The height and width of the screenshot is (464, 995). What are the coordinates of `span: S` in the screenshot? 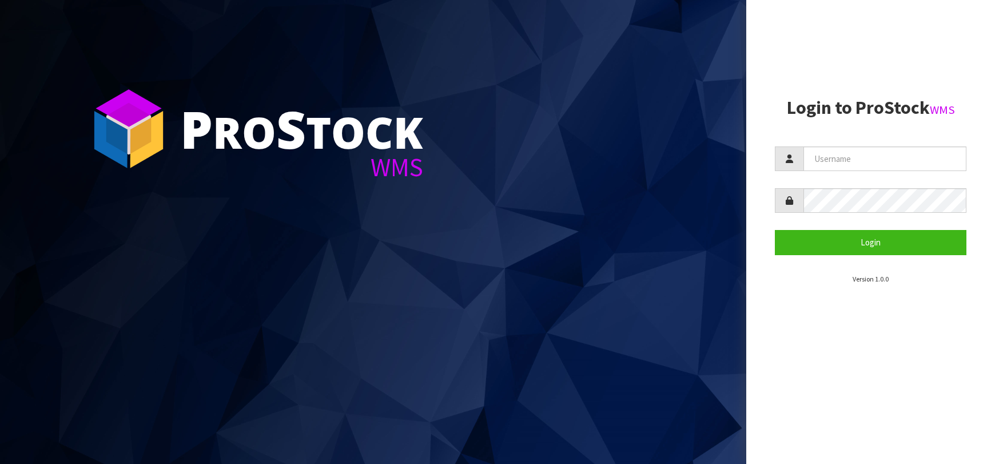 It's located at (291, 129).